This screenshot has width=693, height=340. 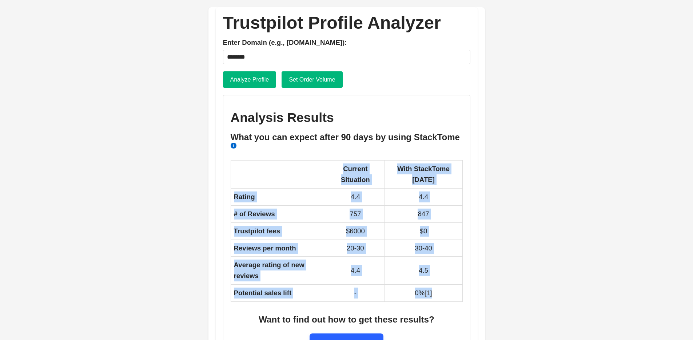 I want to click on td: $0, so click(x=423, y=231).